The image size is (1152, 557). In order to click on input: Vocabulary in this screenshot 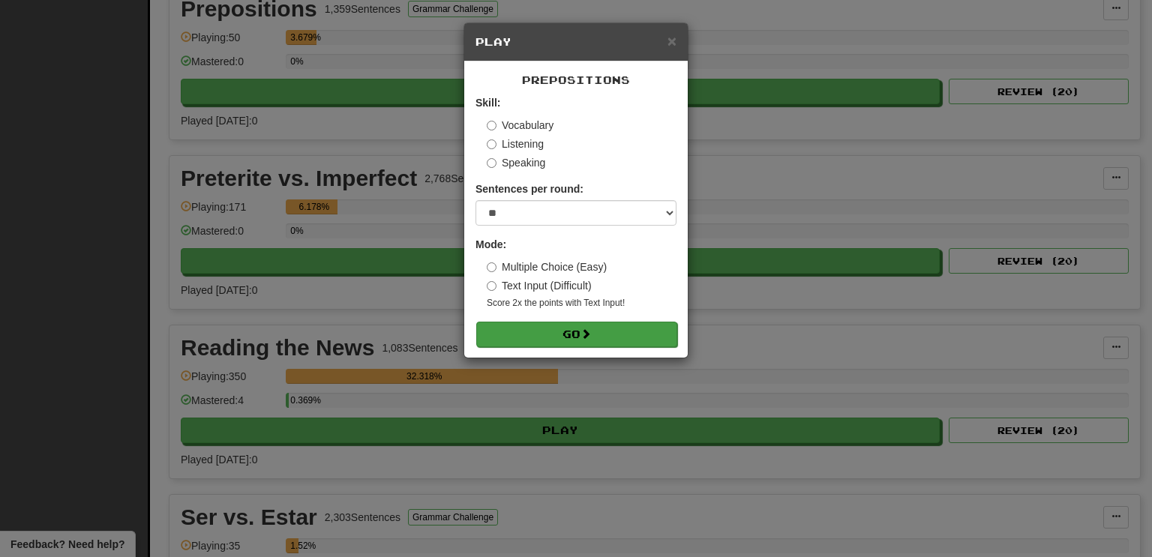, I will do `click(491, 125)`.